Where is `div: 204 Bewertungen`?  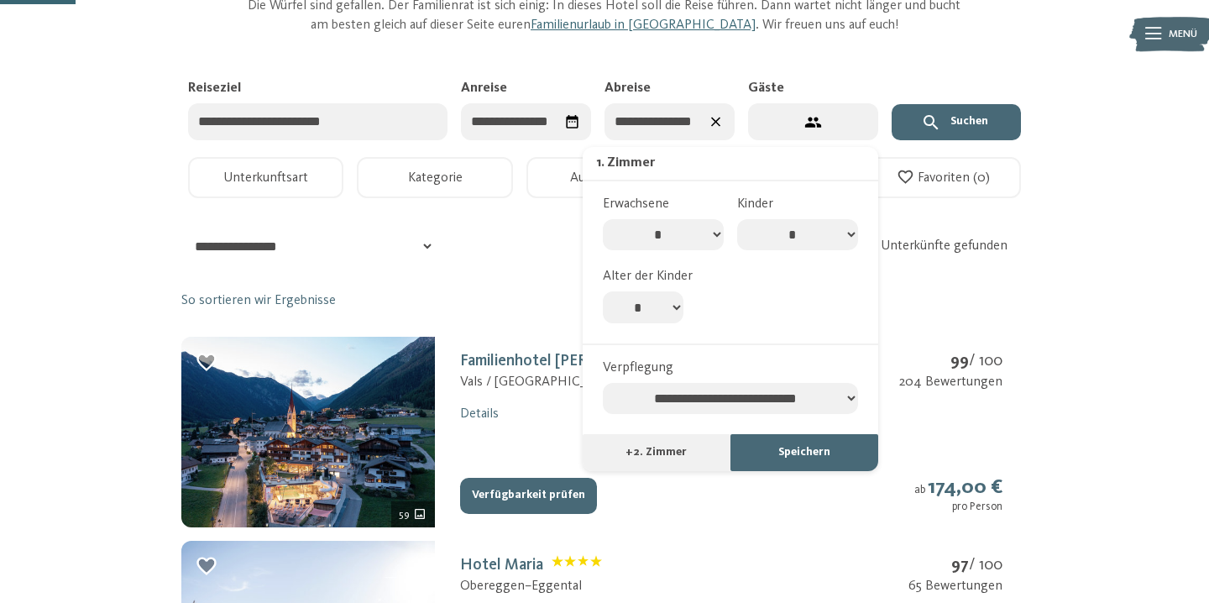
div: 204 Bewertungen is located at coordinates (950, 382).